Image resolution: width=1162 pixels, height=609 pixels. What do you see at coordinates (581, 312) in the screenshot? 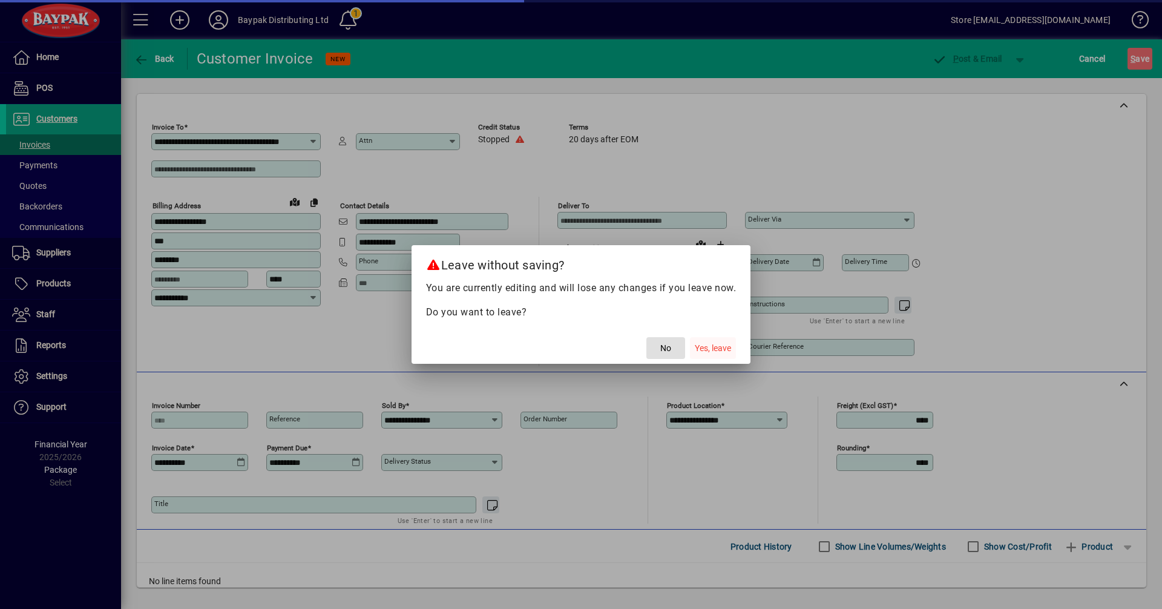
I see `p: Do you want to leave?` at bounding box center [581, 312].